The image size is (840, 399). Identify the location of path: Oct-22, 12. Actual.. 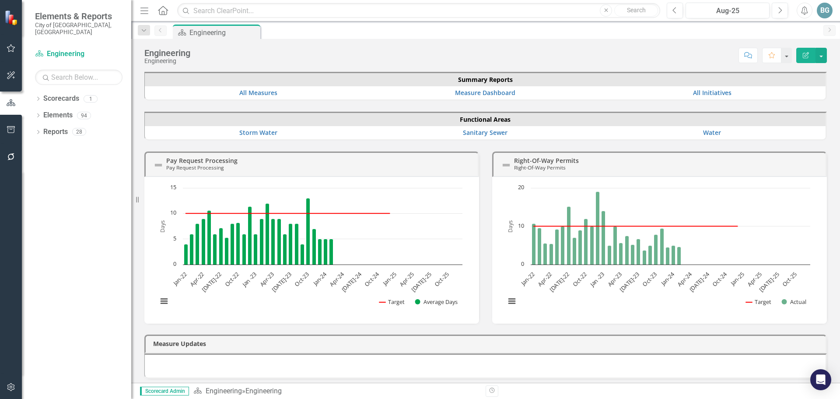
(586, 241).